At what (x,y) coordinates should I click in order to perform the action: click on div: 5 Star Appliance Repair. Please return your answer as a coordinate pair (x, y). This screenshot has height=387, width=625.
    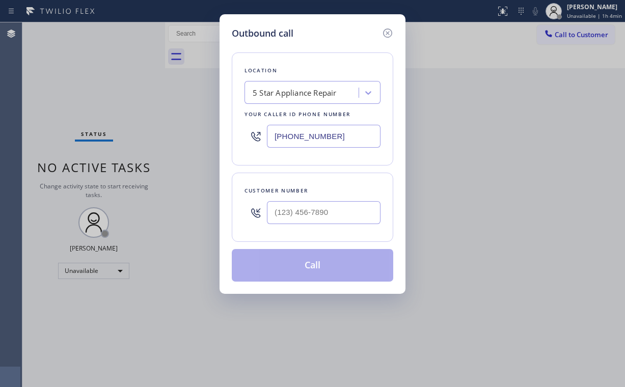
    Looking at the image, I should click on (294, 93).